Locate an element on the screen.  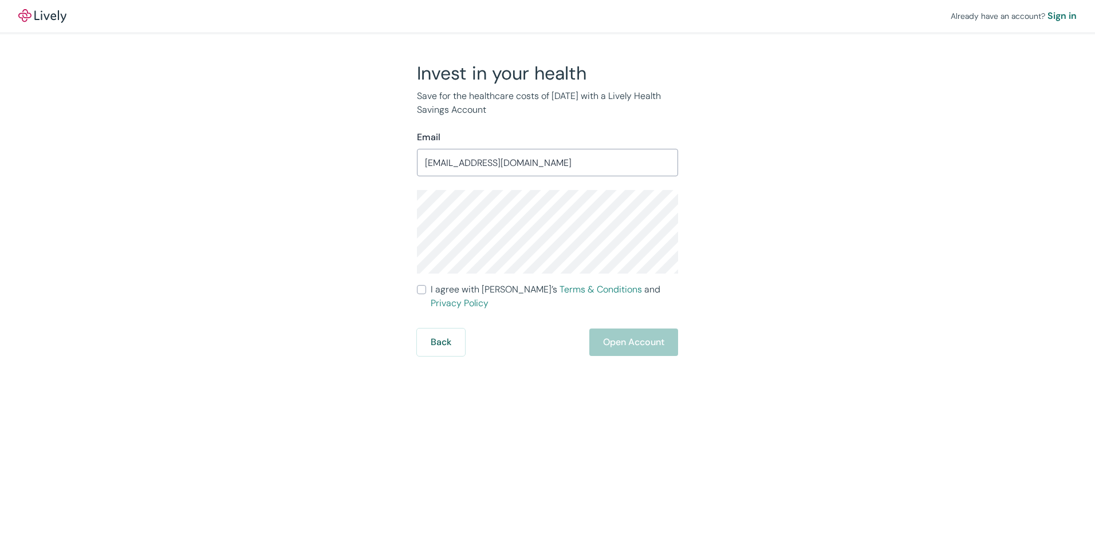
a: Privacy Policy is located at coordinates (459, 303).